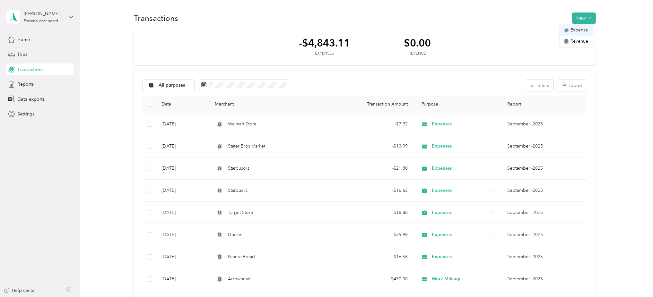 Image resolution: width=653 pixels, height=297 pixels. Describe the element at coordinates (324, 43) in the screenshot. I see `div: -$4,843.11` at that location.